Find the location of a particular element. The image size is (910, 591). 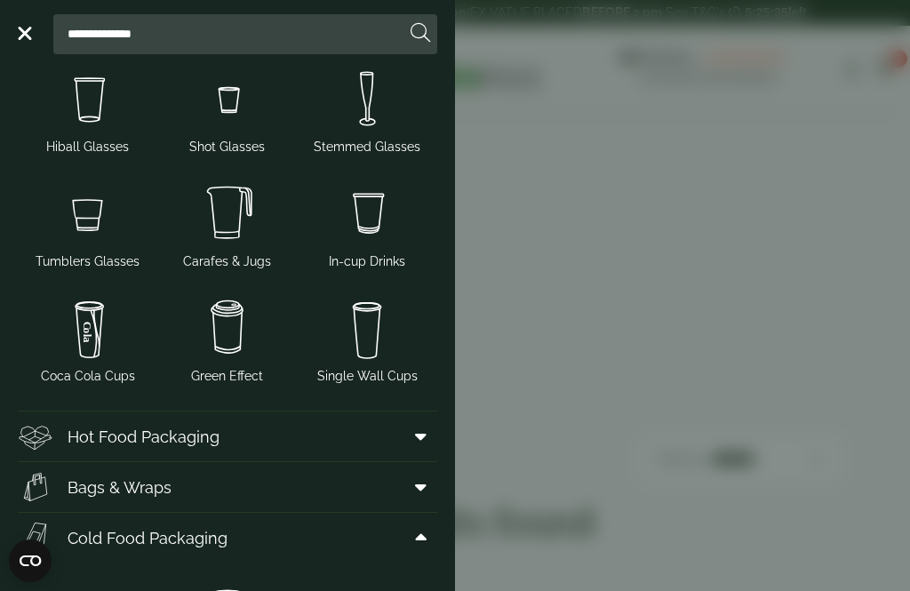

a: Carafes & Jugs is located at coordinates (227, 224).